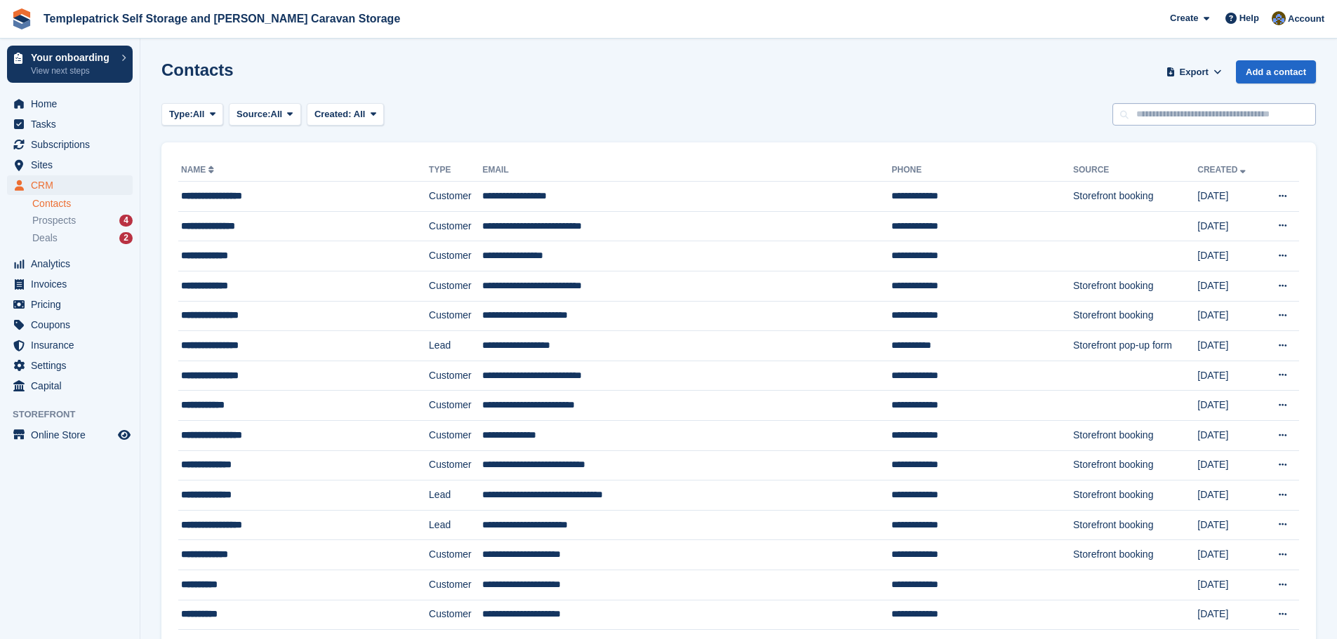 This screenshot has height=639, width=1337. I want to click on h1: Contacts, so click(197, 69).